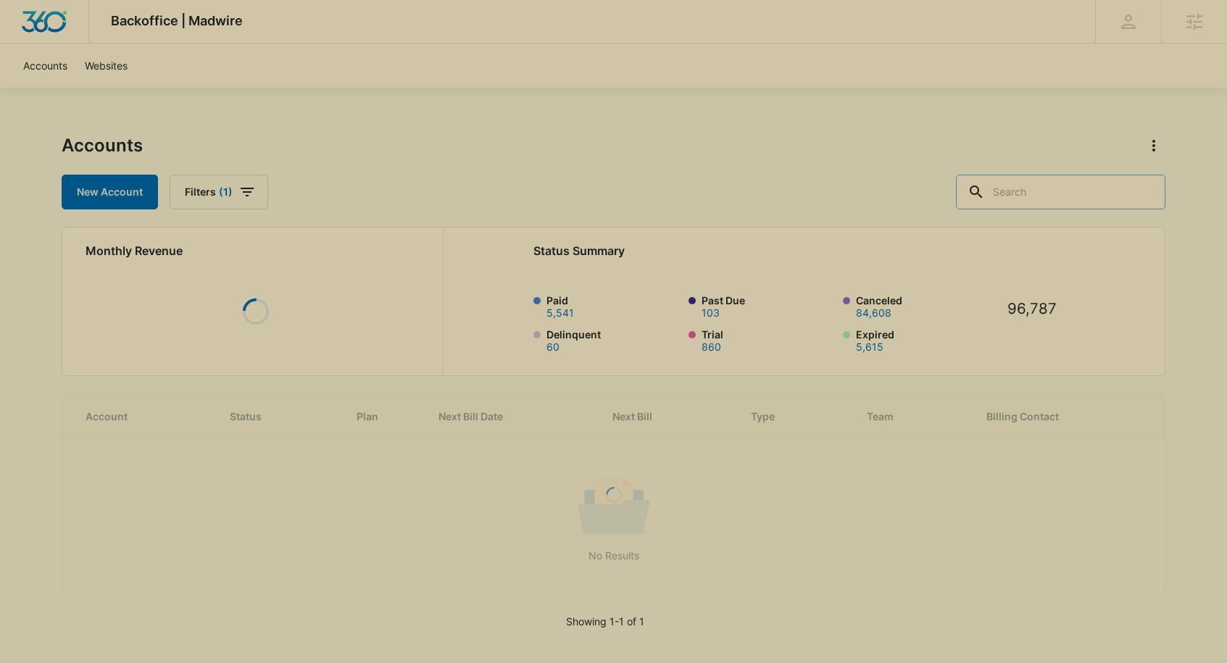  What do you see at coordinates (613, 339) in the screenshot?
I see `label: Delinquent` at bounding box center [613, 339].